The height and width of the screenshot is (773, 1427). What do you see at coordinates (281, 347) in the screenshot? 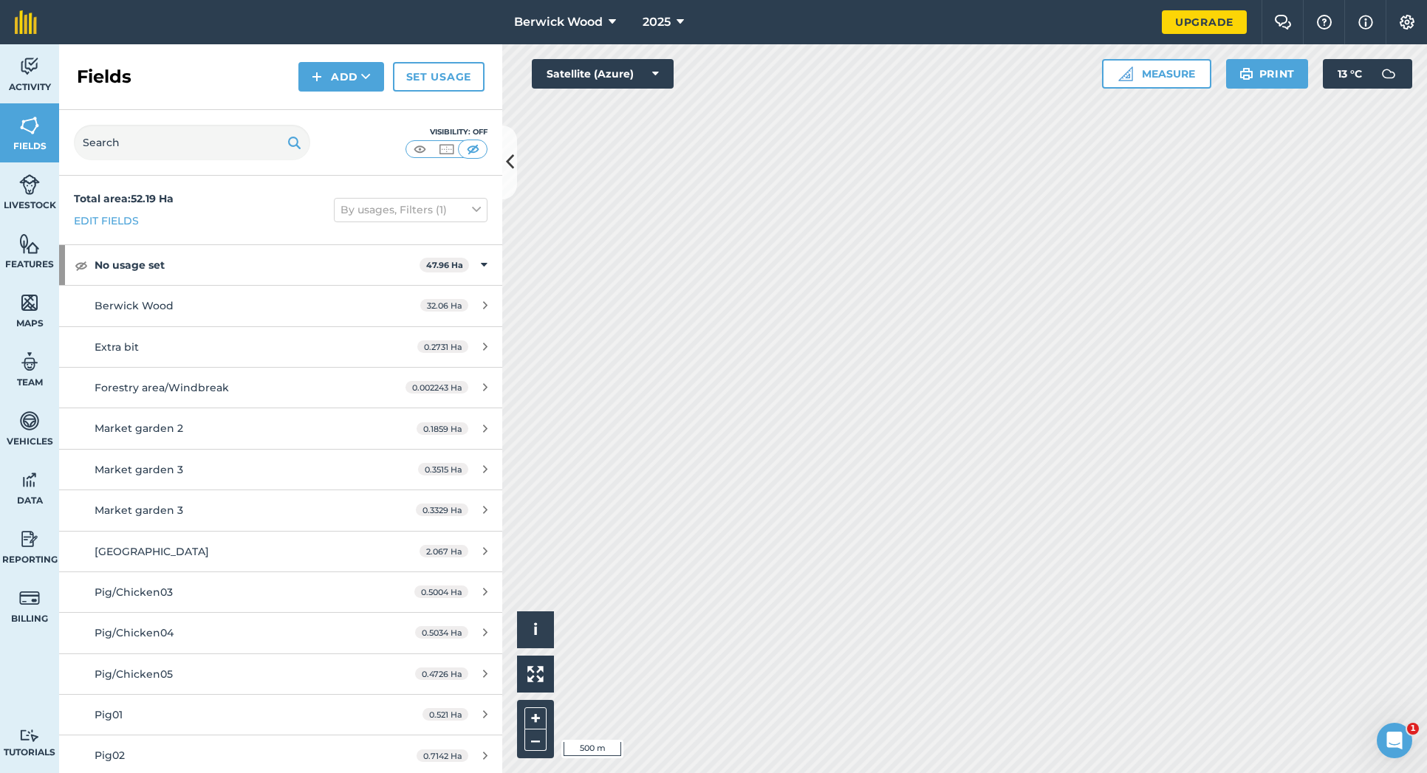
I see `a: Extra bit0.2731 Ha` at bounding box center [281, 347].